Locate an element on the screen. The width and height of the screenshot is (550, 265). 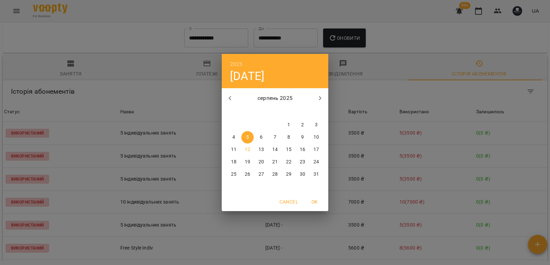
button: 2 is located at coordinates (302, 125).